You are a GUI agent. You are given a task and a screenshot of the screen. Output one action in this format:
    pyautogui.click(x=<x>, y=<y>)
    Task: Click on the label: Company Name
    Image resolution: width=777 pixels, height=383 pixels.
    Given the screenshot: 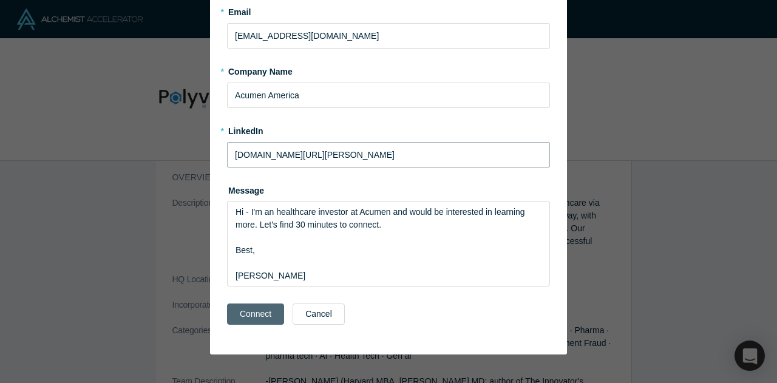 What is the action you would take?
    pyautogui.click(x=389, y=70)
    